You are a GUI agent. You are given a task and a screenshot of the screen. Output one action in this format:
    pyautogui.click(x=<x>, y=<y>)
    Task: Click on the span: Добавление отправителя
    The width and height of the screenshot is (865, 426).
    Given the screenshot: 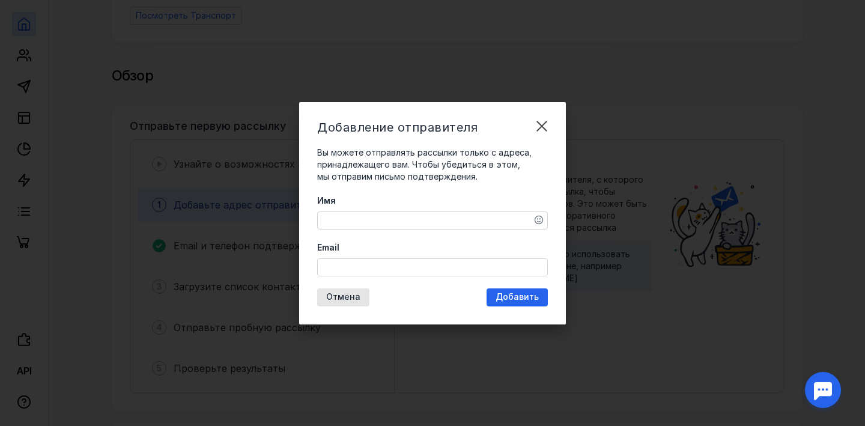 What is the action you would take?
    pyautogui.click(x=397, y=127)
    